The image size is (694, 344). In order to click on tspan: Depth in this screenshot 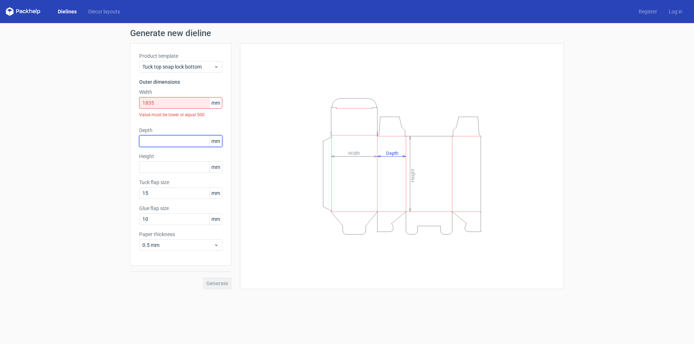, I will do `click(392, 153)`.